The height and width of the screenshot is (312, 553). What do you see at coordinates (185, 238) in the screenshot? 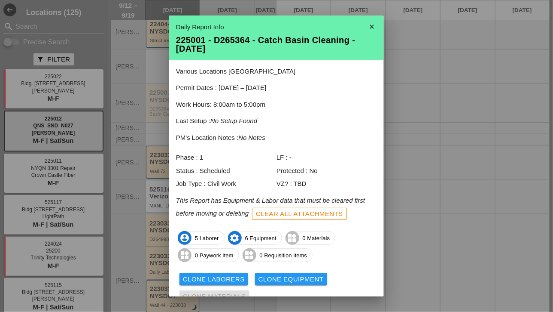
I see `i: account_circle` at bounding box center [185, 238].